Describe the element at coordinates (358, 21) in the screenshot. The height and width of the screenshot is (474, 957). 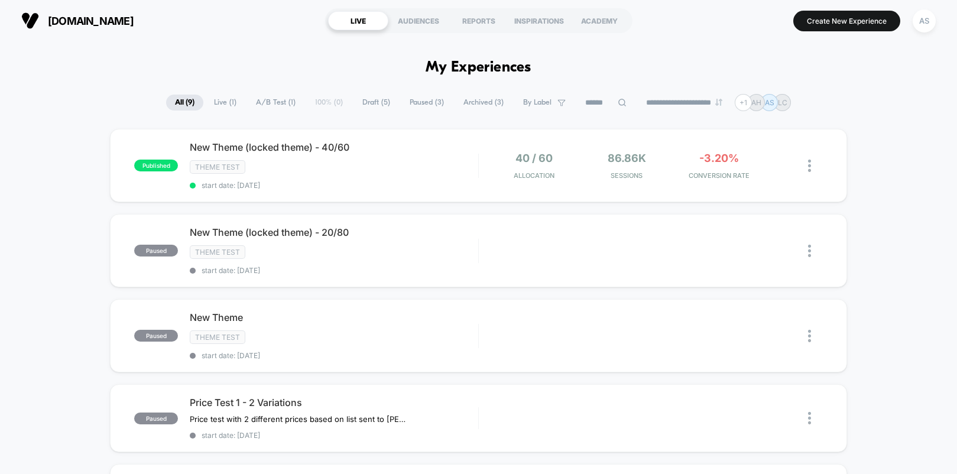
I see `div: LIVE` at that location.